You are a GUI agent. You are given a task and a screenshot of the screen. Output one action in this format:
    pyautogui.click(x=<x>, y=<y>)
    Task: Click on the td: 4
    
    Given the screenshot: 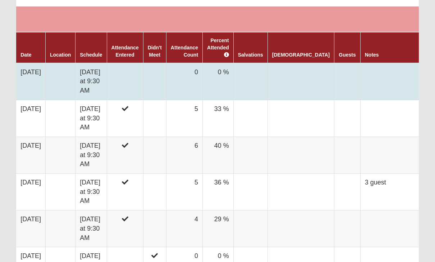 What is the action you would take?
    pyautogui.click(x=184, y=228)
    